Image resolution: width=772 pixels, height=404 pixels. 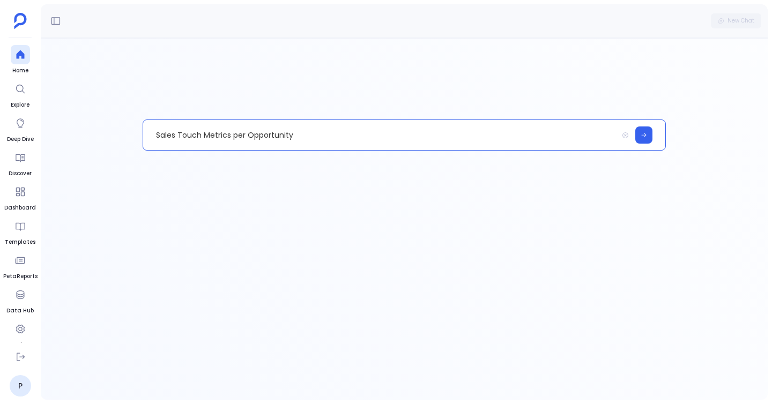 I want to click on a: Home, so click(x=20, y=60).